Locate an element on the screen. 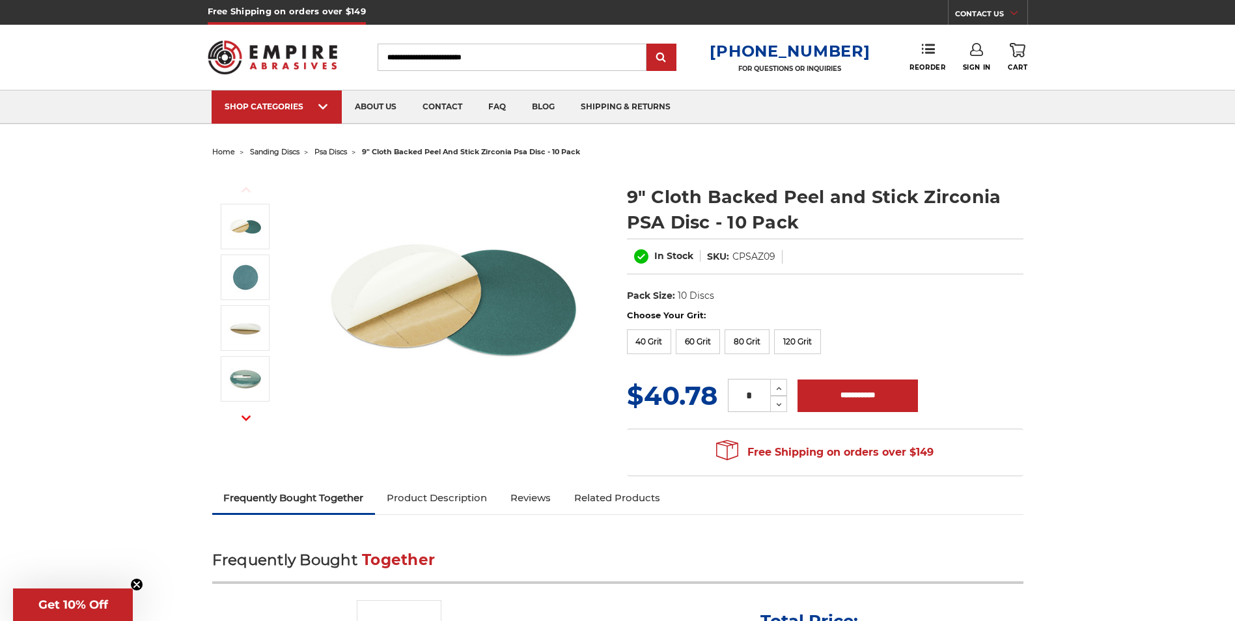 The width and height of the screenshot is (1235, 621). a: shipping & returns is located at coordinates (625, 107).